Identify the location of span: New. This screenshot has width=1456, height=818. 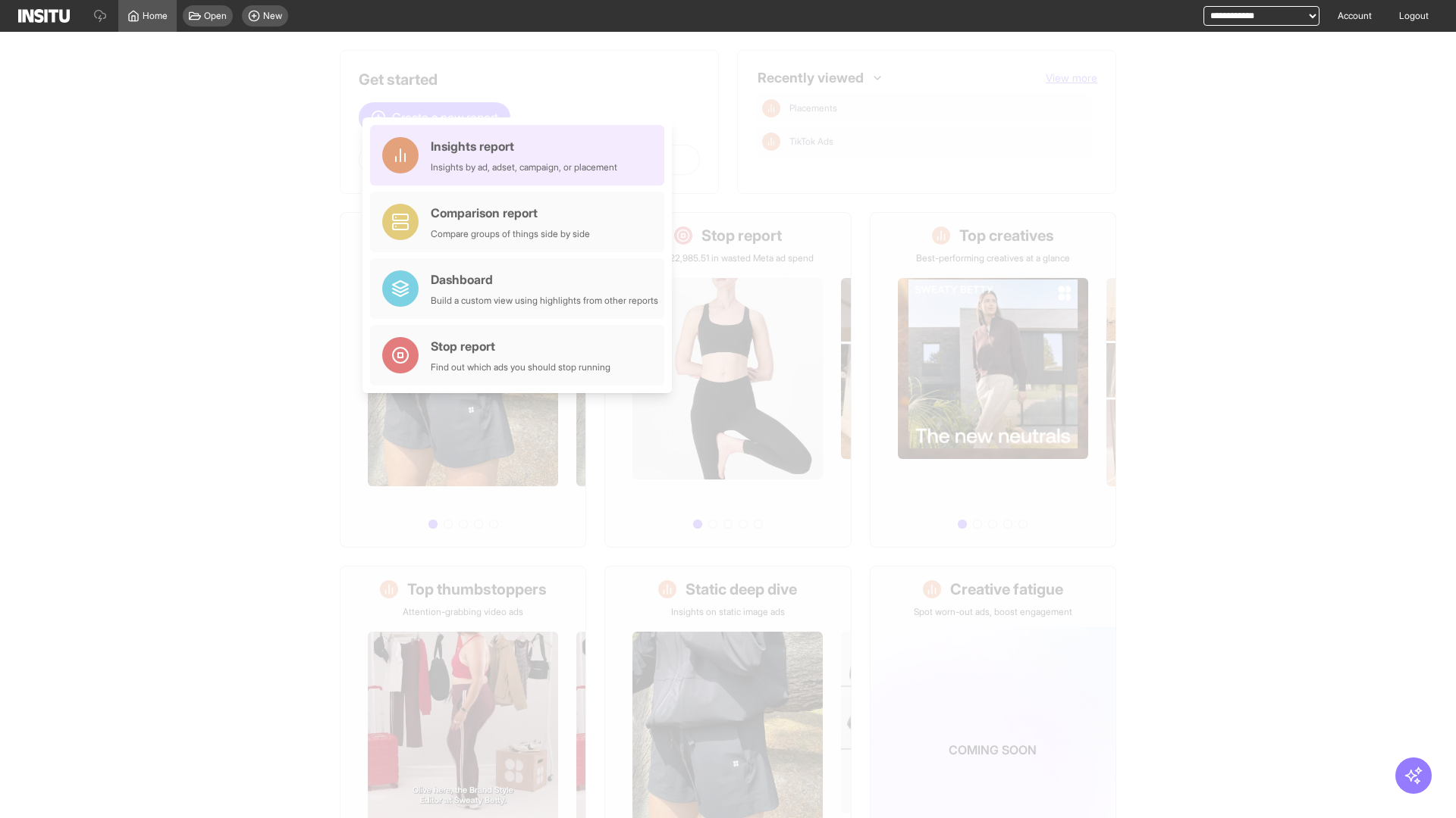
(272, 16).